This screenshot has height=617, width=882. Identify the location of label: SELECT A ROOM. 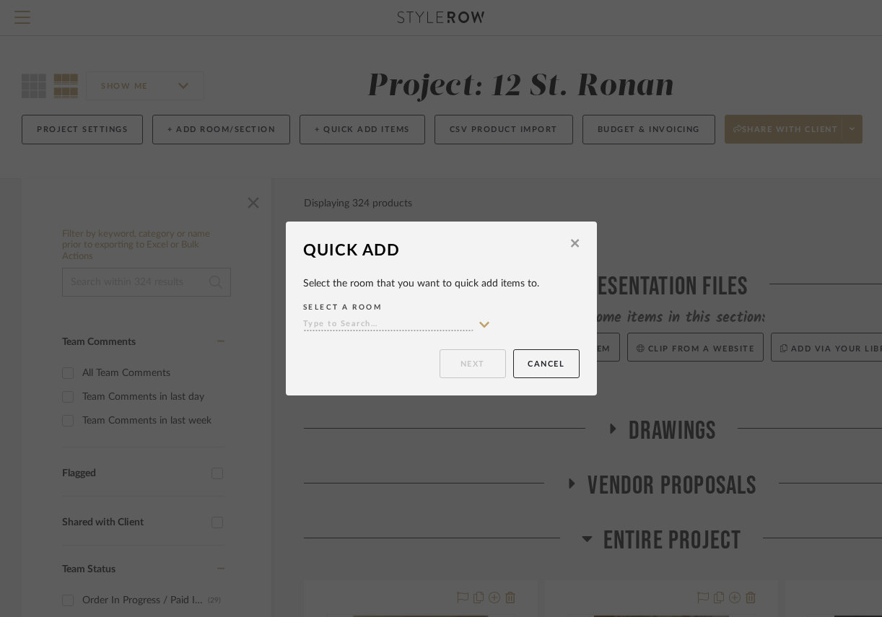
(441, 307).